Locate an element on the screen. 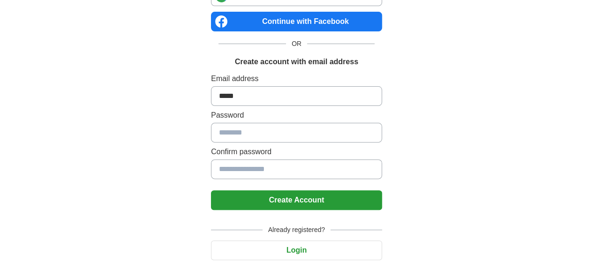  span: Already registered? is located at coordinates (296, 230).